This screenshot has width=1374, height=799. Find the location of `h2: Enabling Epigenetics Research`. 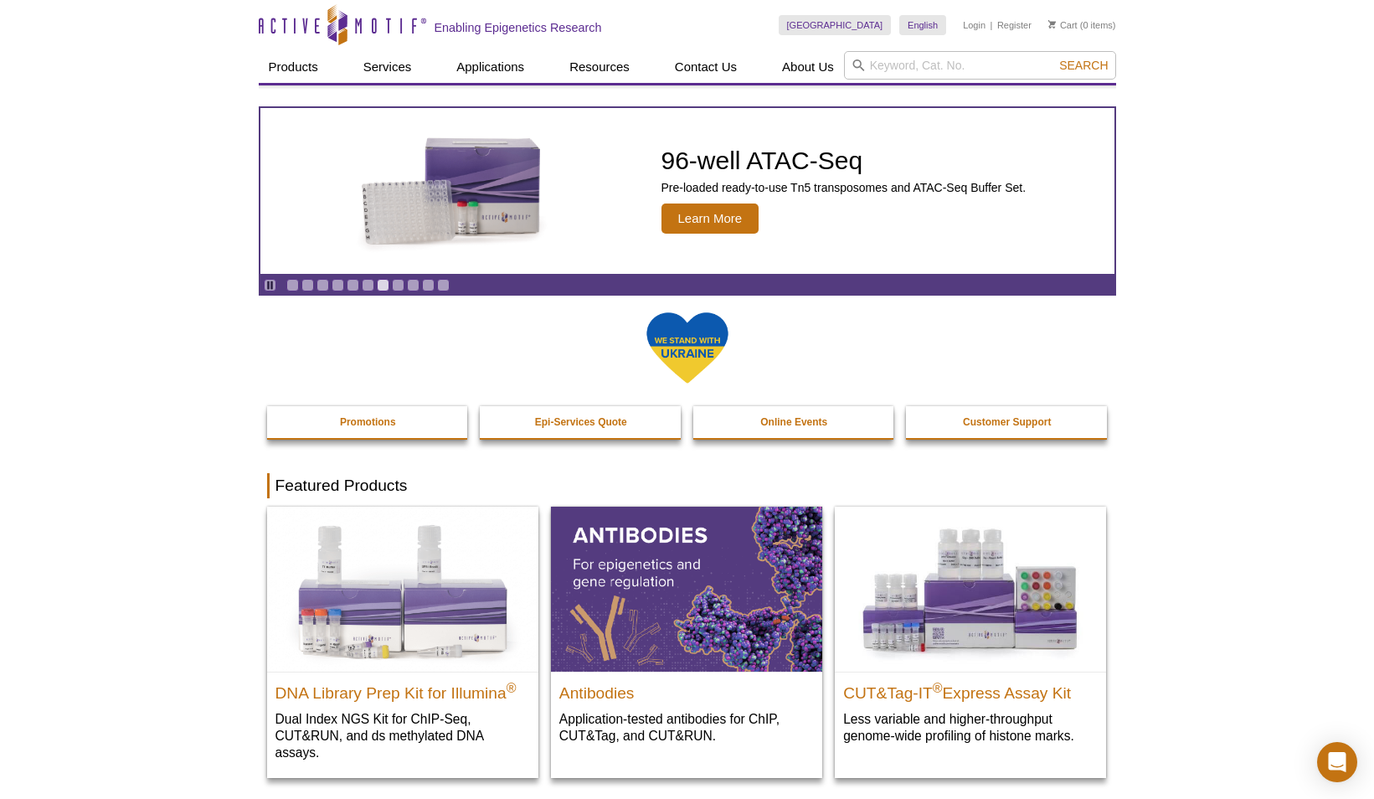

h2: Enabling Epigenetics Research is located at coordinates (518, 28).